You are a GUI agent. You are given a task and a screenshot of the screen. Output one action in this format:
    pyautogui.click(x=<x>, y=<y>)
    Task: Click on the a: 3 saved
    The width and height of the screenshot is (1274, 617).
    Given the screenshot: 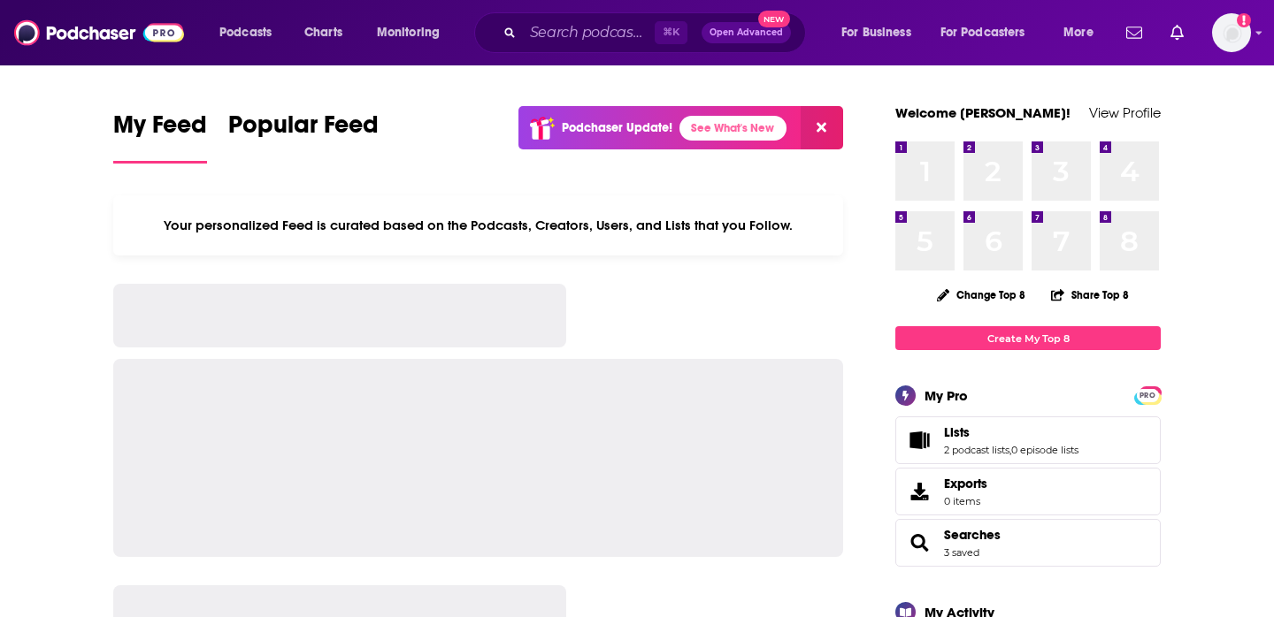 What is the action you would take?
    pyautogui.click(x=962, y=553)
    